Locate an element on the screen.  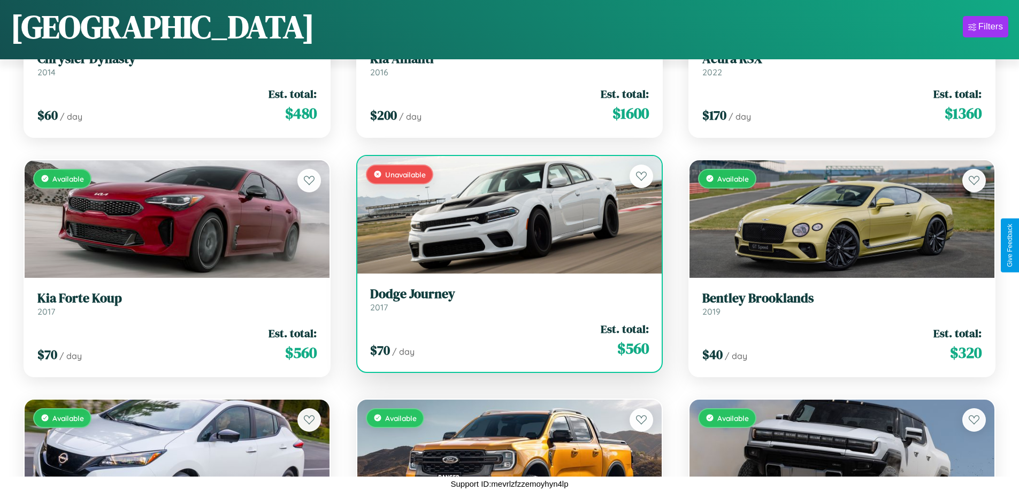
span: $ 170 is located at coordinates (714, 115).